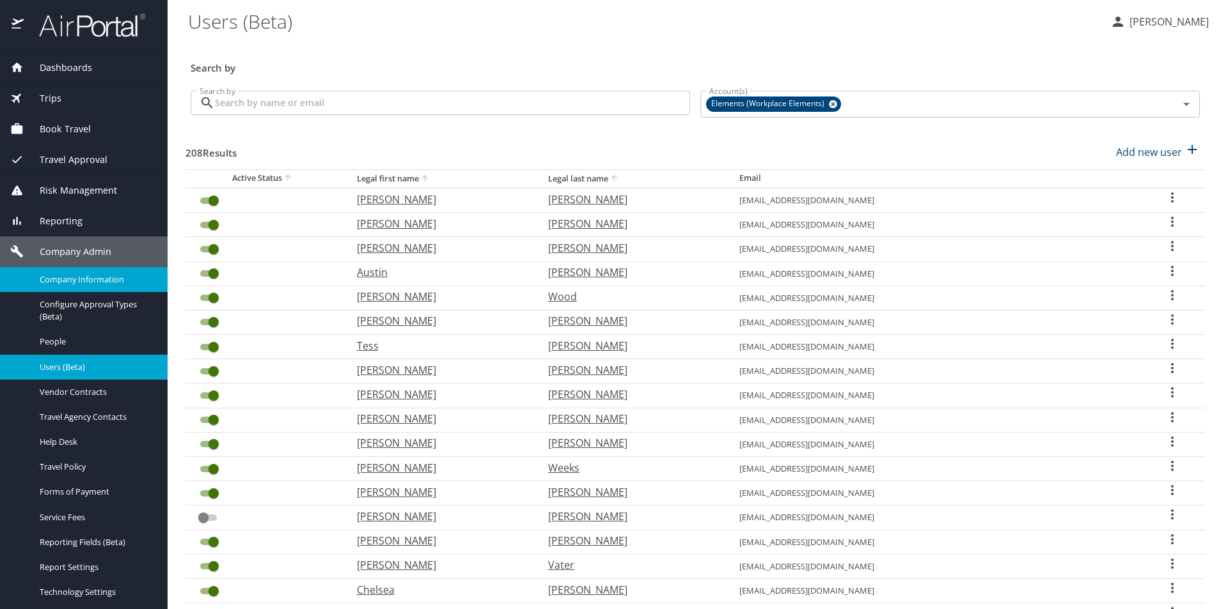 This screenshot has width=1228, height=609. Describe the element at coordinates (442, 178) in the screenshot. I see `th: Legal first name` at that location.